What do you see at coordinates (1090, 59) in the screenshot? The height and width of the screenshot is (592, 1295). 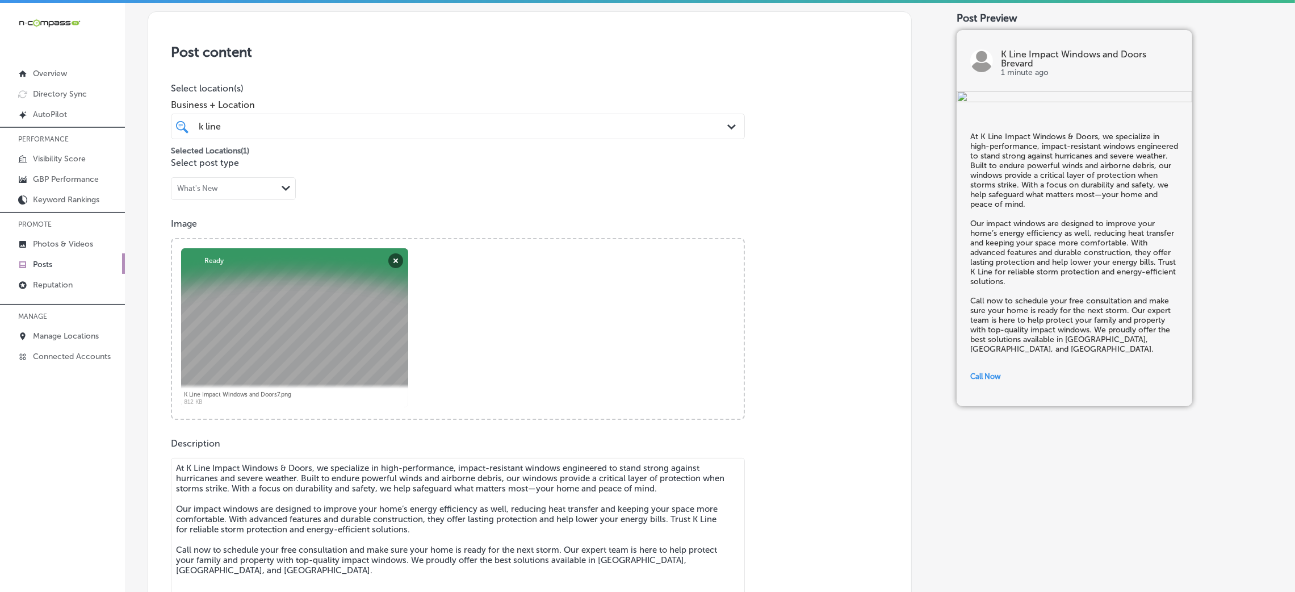 I see `p: K Line Impact Windows and Doors Brevard` at bounding box center [1090, 59].